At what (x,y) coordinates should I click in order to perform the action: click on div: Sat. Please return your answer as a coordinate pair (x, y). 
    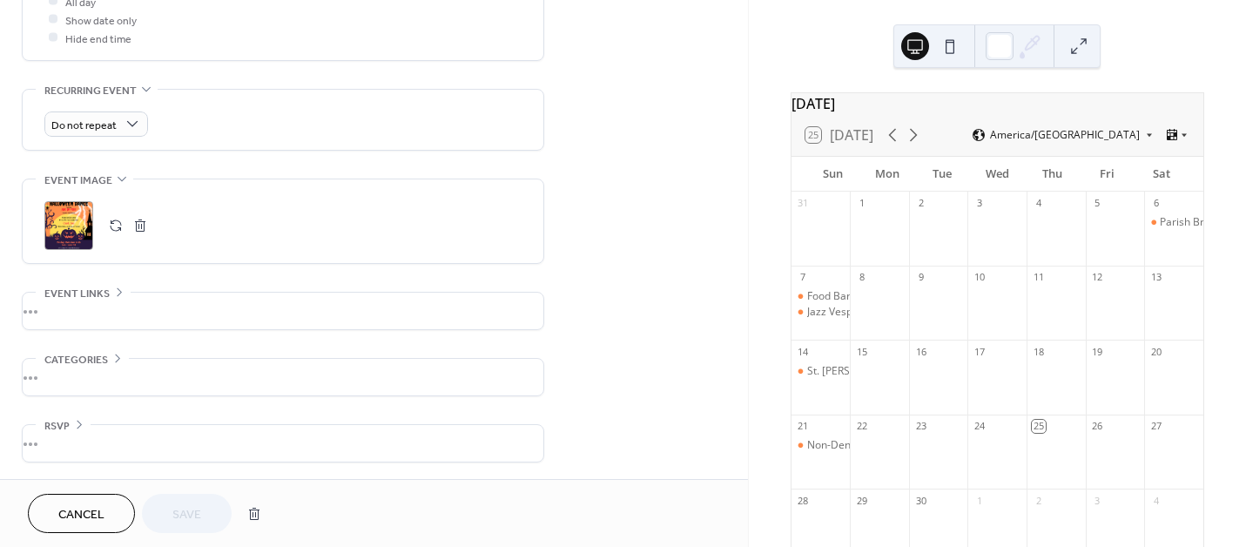
    Looking at the image, I should click on (1162, 174).